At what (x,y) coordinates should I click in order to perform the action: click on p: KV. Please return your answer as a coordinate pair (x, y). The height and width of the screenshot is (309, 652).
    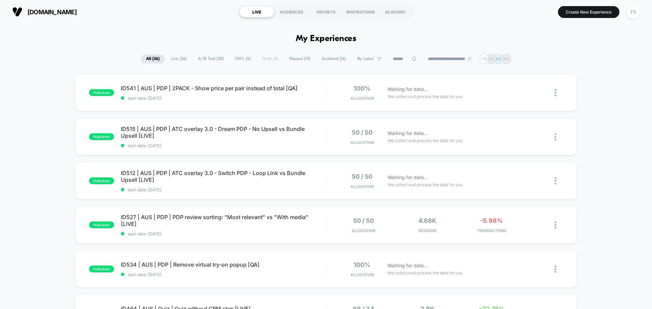
    Looking at the image, I should click on (506, 59).